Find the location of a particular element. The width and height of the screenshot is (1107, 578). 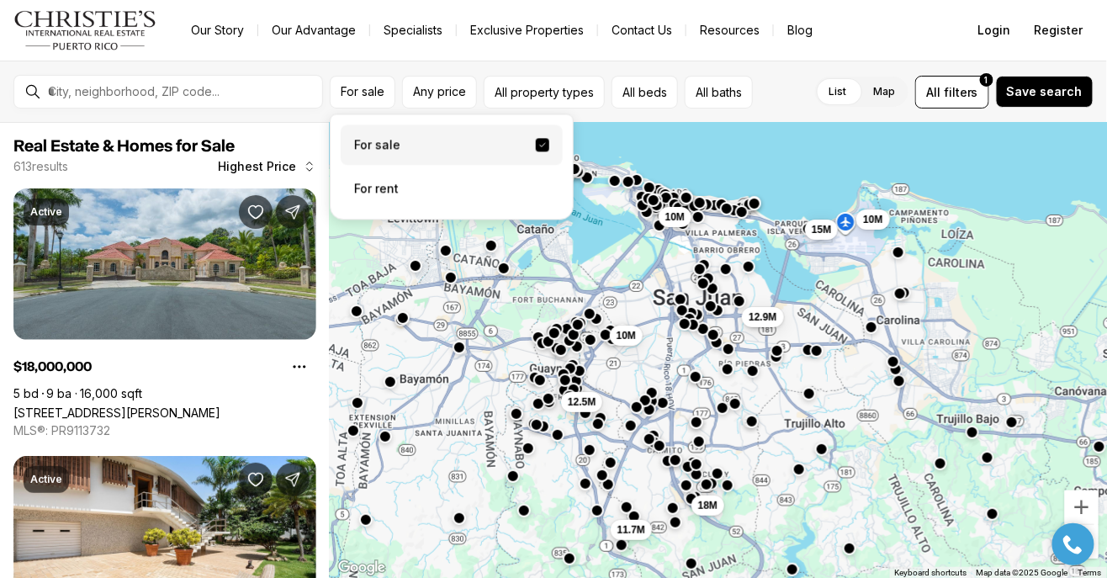

a: Our Advantage is located at coordinates (314, 30).